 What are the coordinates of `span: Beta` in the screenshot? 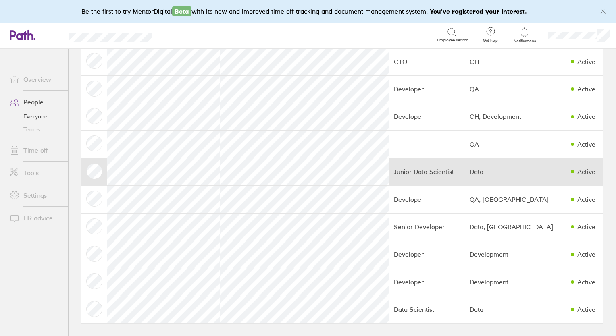 It's located at (182, 11).